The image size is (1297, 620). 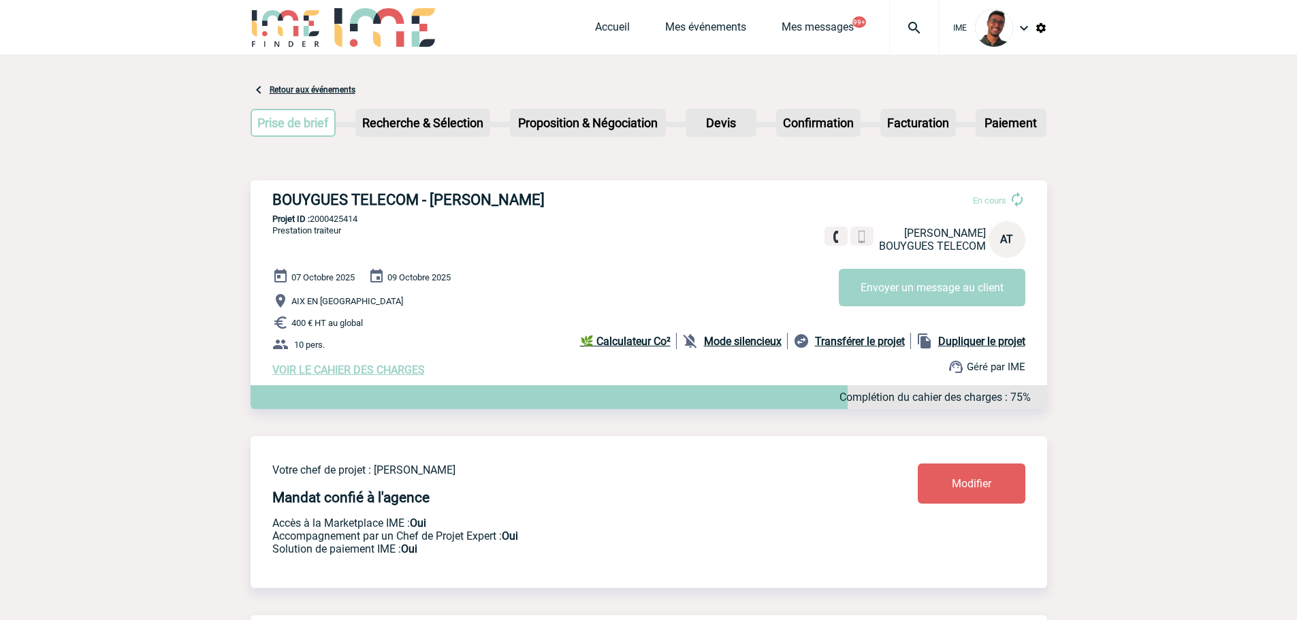 What do you see at coordinates (924, 341) in the screenshot?
I see `img: file_copy-black-24dp.png` at bounding box center [924, 341].